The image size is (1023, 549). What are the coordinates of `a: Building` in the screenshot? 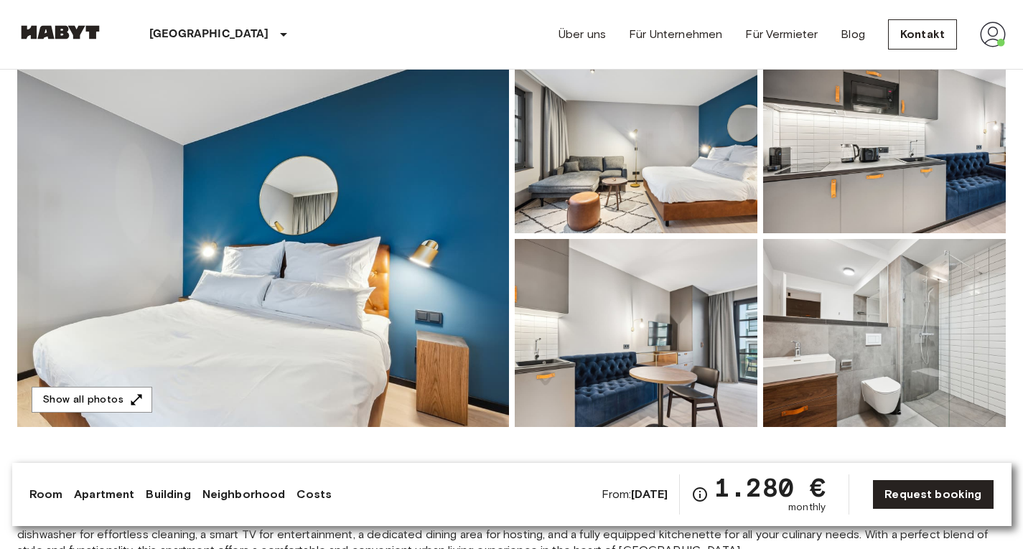 It's located at (168, 495).